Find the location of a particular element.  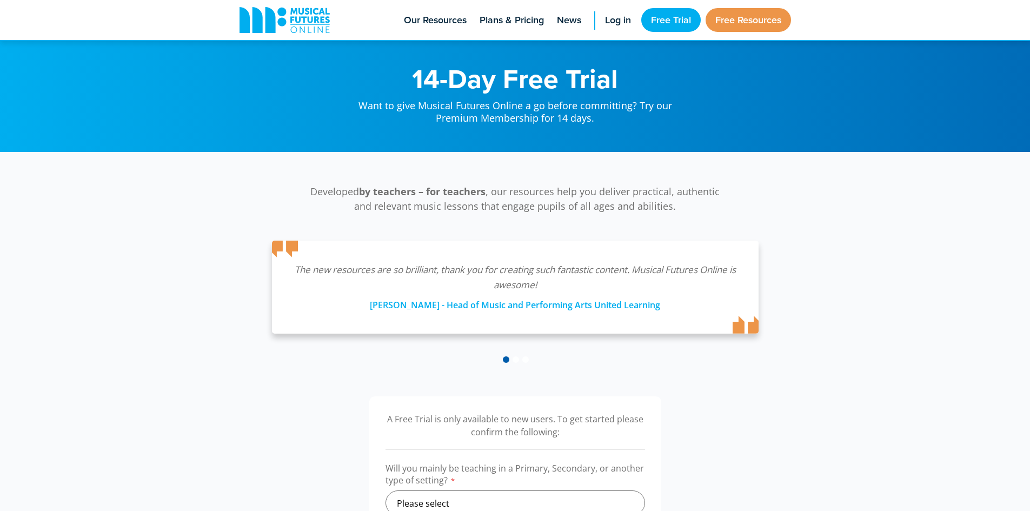

span: Plans & Pricing is located at coordinates (511, 20).